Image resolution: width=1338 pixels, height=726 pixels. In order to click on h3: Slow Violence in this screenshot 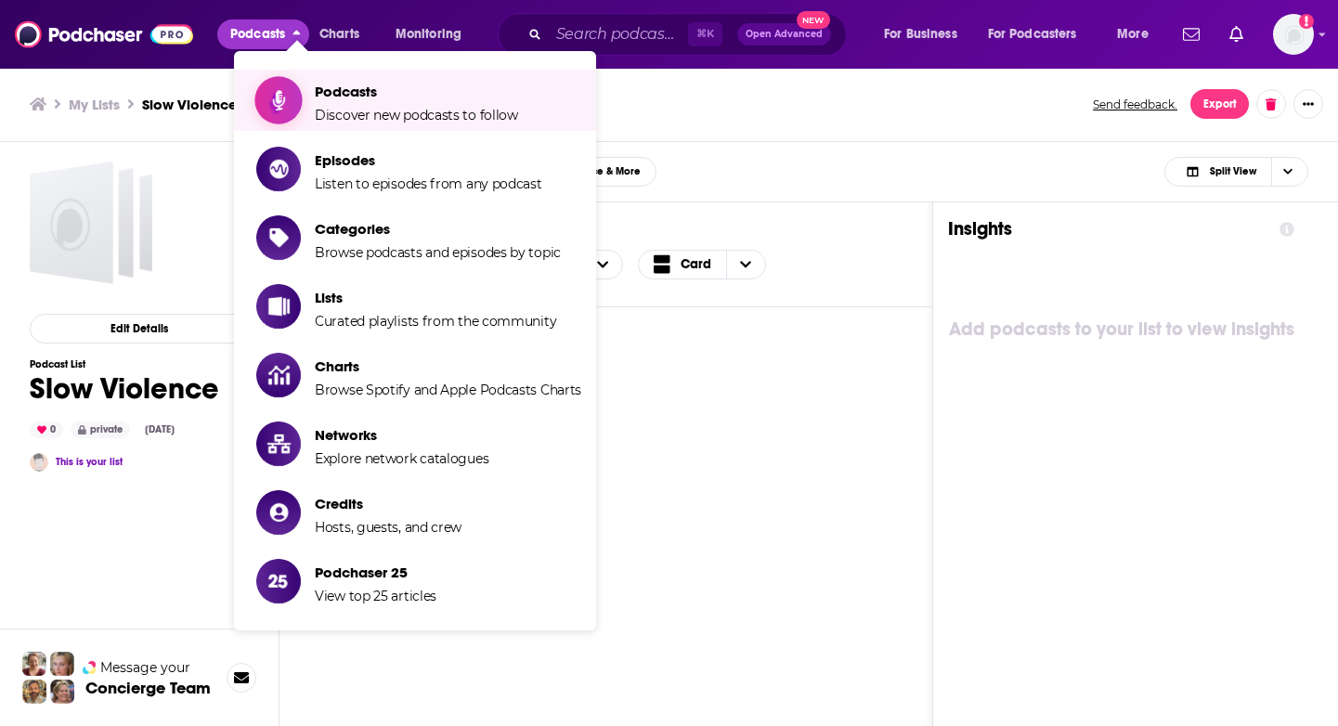, I will do `click(189, 104)`.